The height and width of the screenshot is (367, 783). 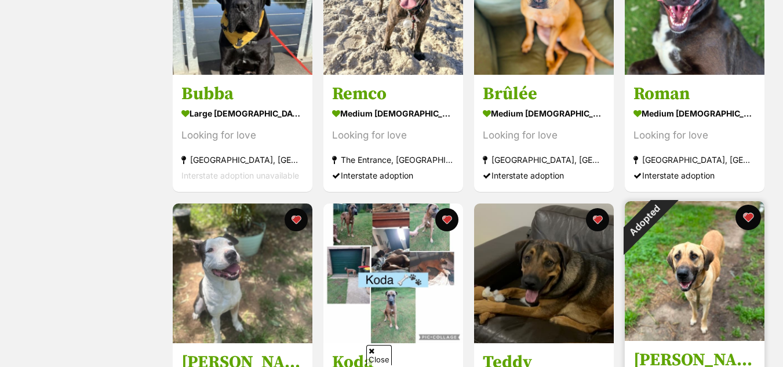 What do you see at coordinates (544, 273) in the screenshot?
I see `img: Teddy` at bounding box center [544, 273].